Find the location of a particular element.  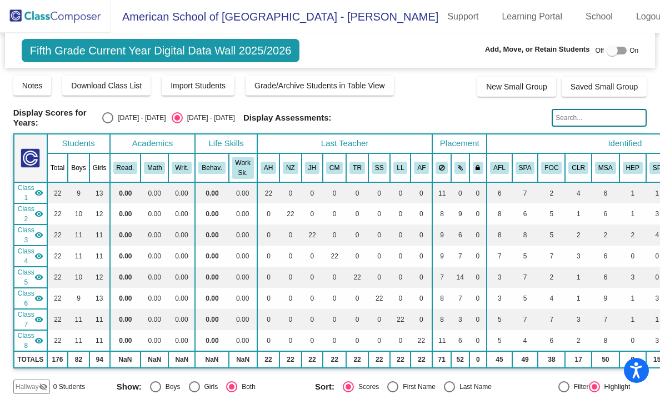

button: HEP is located at coordinates (633, 168).